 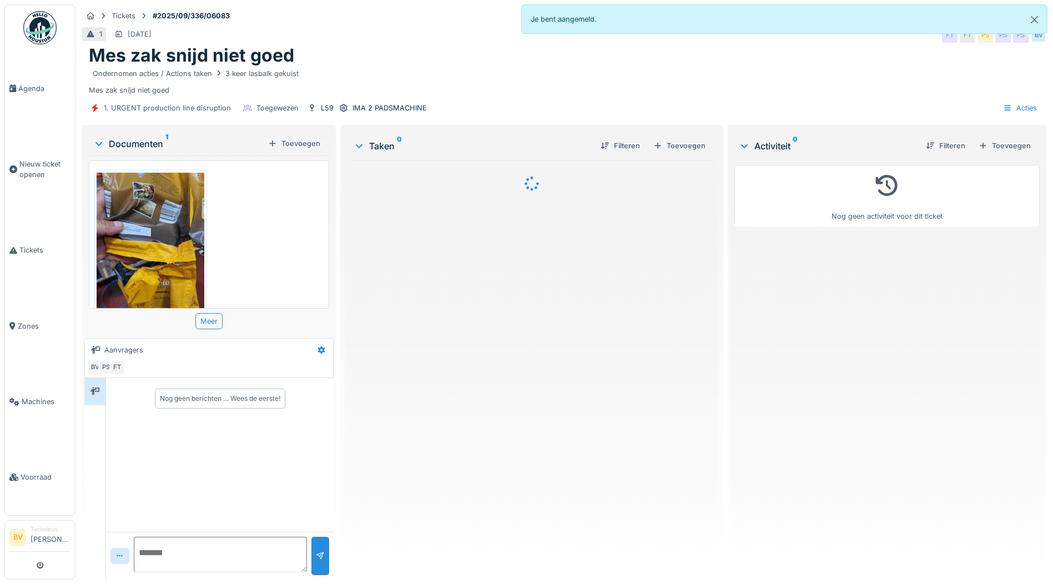 What do you see at coordinates (1020, 108) in the screenshot?
I see `div: Acties` at bounding box center [1020, 108].